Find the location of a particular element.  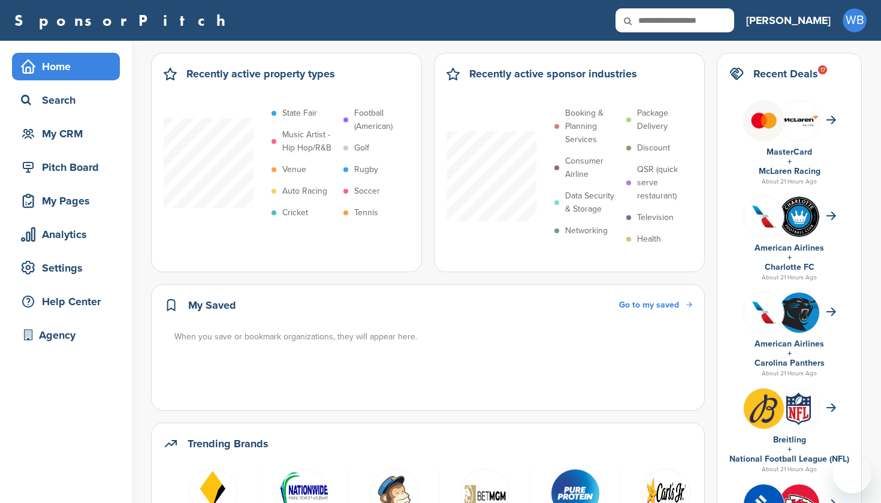

p: Auto Racing is located at coordinates (304, 191).